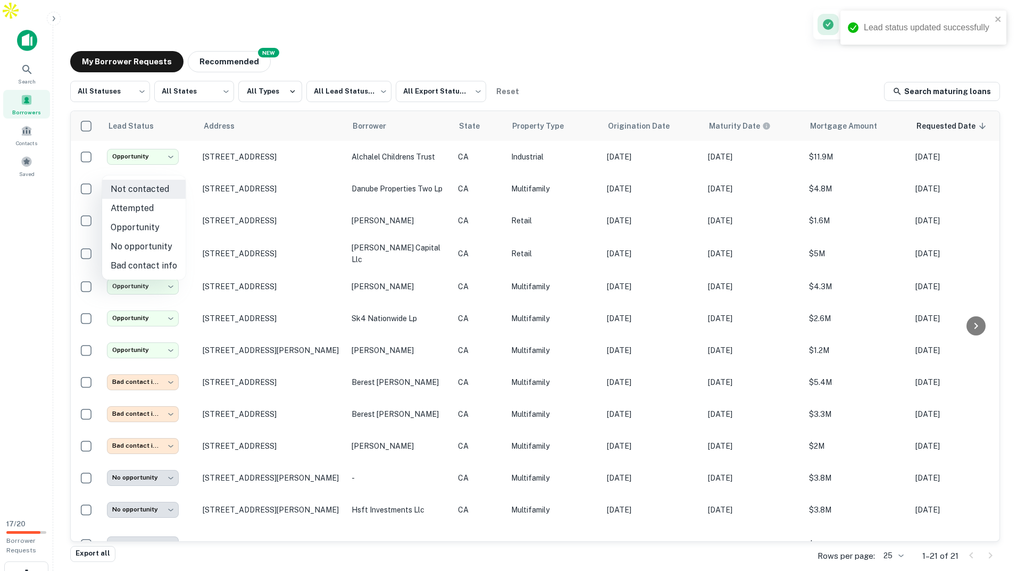 Image resolution: width=1017 pixels, height=571 pixels. Describe the element at coordinates (144, 247) in the screenshot. I see `li: No opportunity` at that location.